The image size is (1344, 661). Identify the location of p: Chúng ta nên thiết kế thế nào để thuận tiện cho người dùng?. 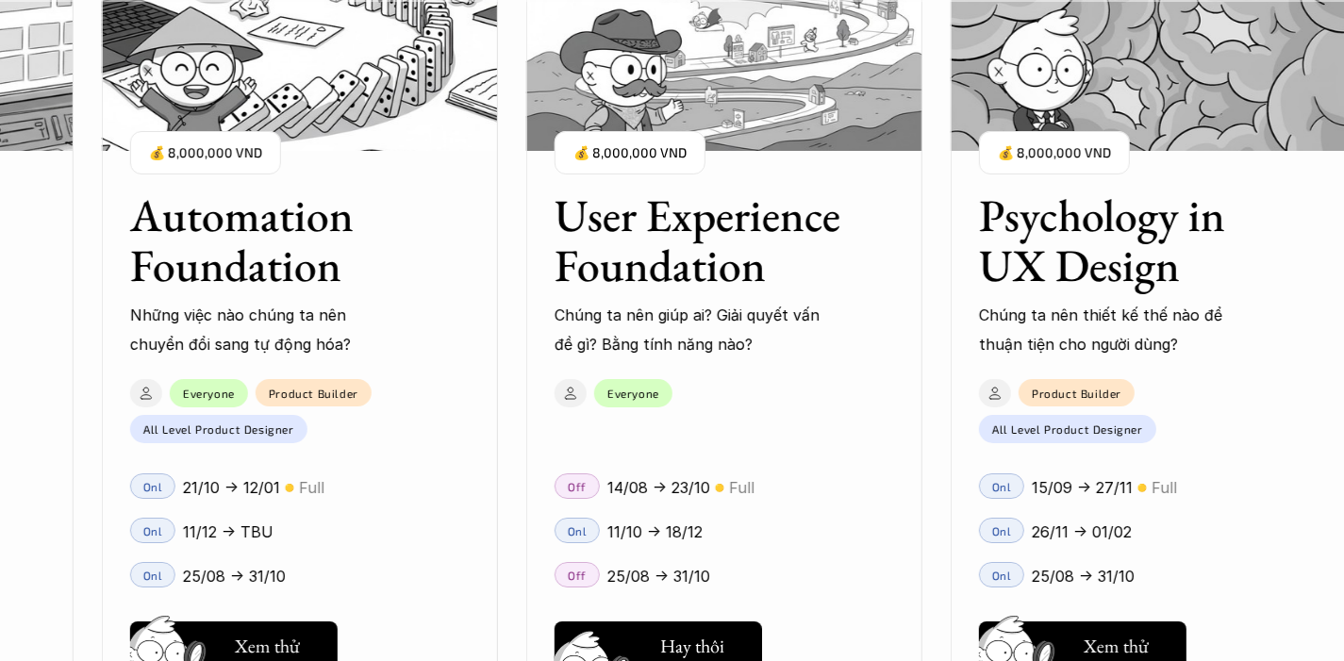
(1116, 329).